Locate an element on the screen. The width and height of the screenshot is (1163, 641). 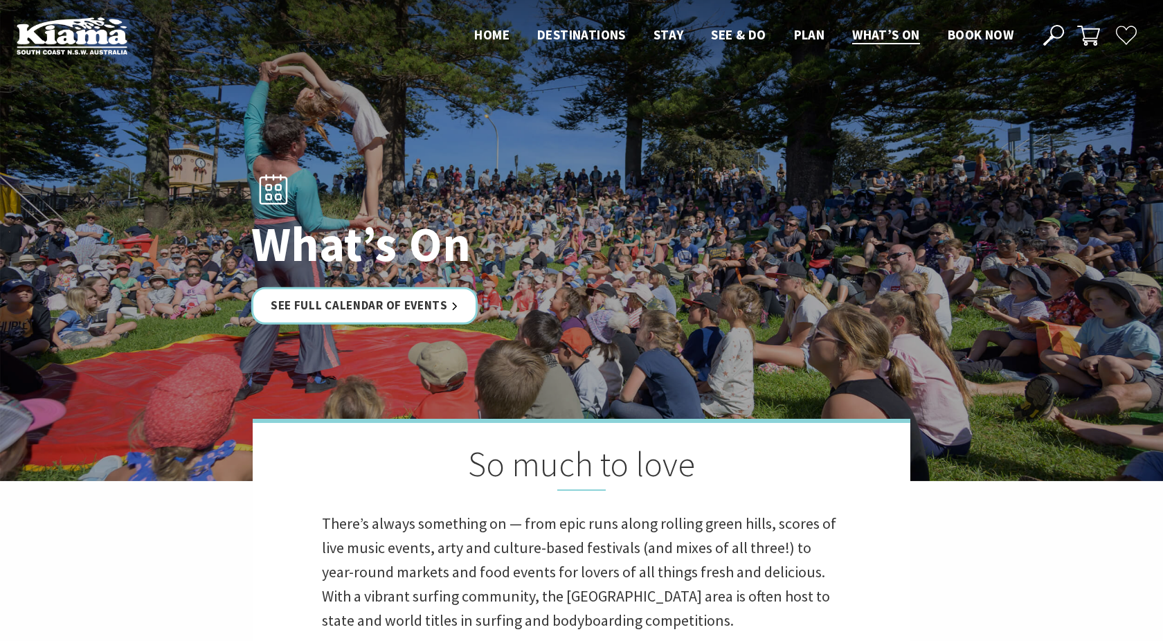
span: Book now is located at coordinates (980, 35).